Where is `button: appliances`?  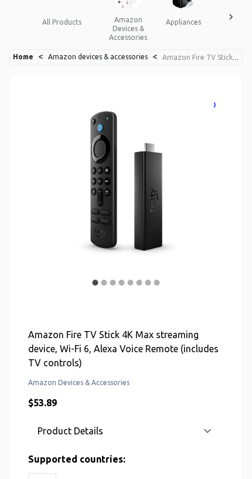
button: appliances is located at coordinates (184, 22).